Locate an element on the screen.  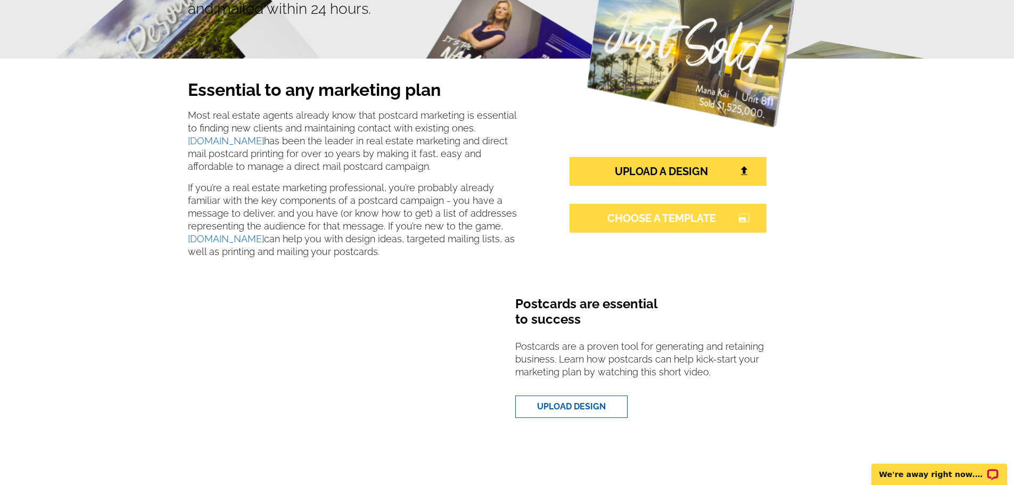
h2: Essential to any marketing plan is located at coordinates (354, 92).